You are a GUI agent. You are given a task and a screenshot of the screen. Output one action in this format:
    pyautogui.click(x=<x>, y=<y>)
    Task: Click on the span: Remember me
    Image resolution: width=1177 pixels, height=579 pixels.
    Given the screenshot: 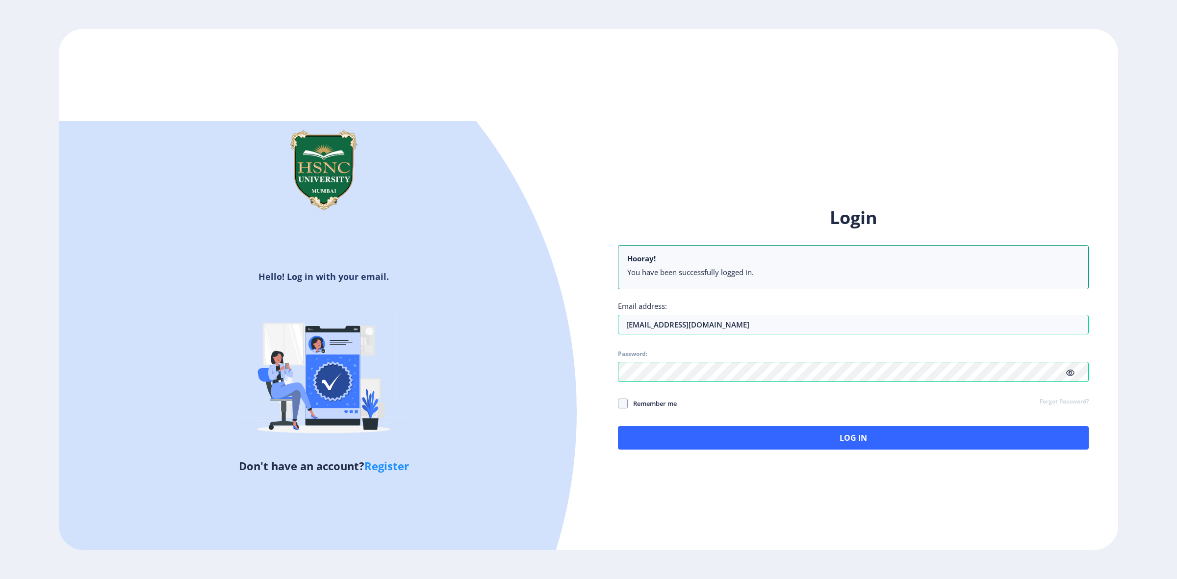 What is the action you would take?
    pyautogui.click(x=652, y=404)
    